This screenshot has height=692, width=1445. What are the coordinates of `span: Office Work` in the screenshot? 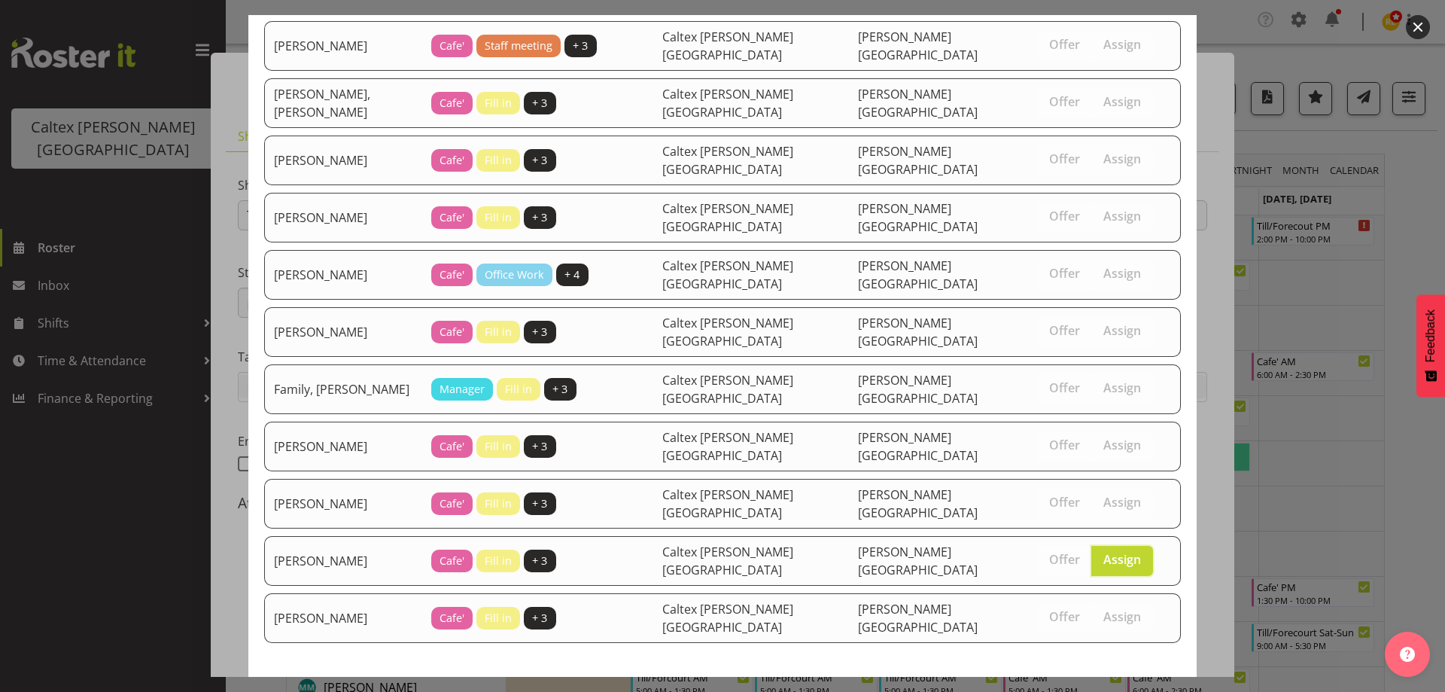 It's located at (514, 275).